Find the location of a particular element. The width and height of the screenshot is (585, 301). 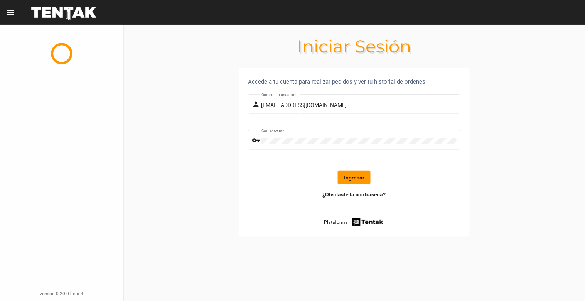

span: Plataforma is located at coordinates (336, 222).